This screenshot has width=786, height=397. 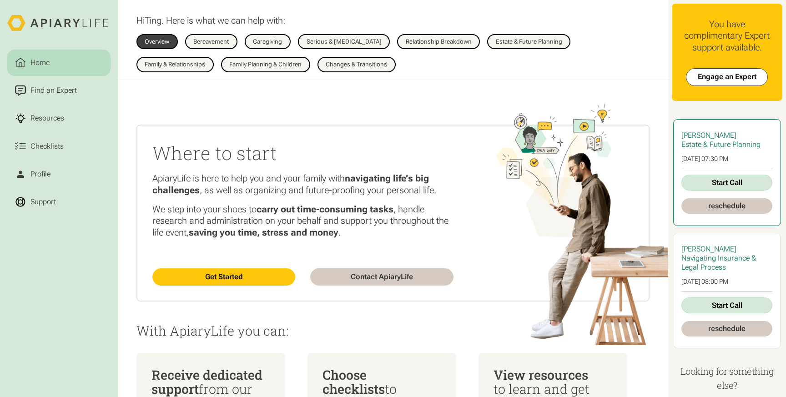 What do you see at coordinates (267, 41) in the screenshot?
I see `div: Caregiving` at bounding box center [267, 41].